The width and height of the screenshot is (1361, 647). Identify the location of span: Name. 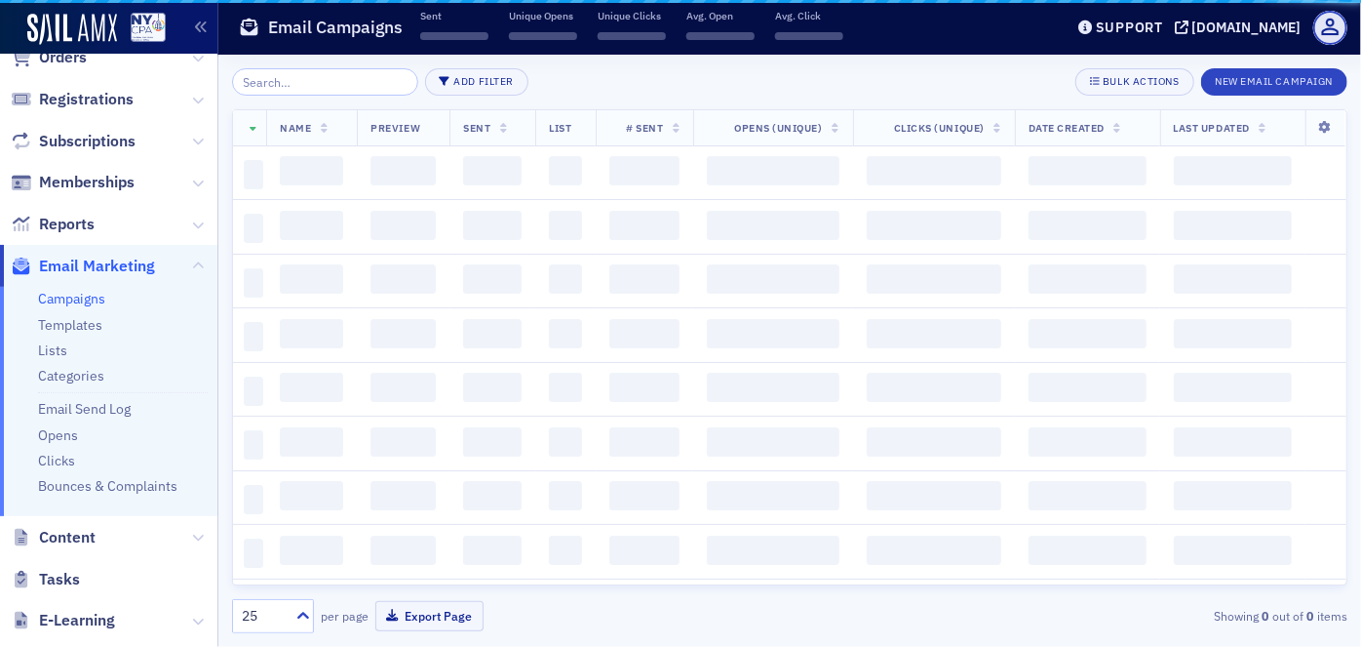
(295, 128).